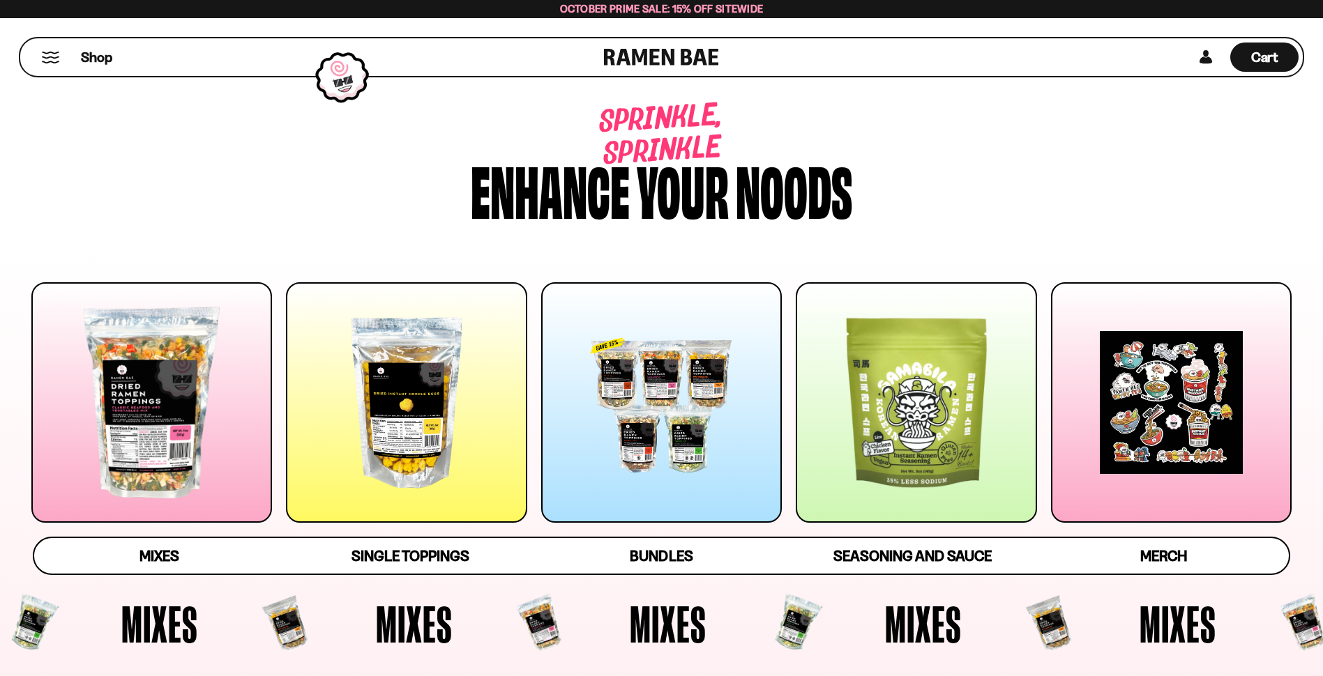  Describe the element at coordinates (410, 556) in the screenshot. I see `span: Single Toppings` at that location.